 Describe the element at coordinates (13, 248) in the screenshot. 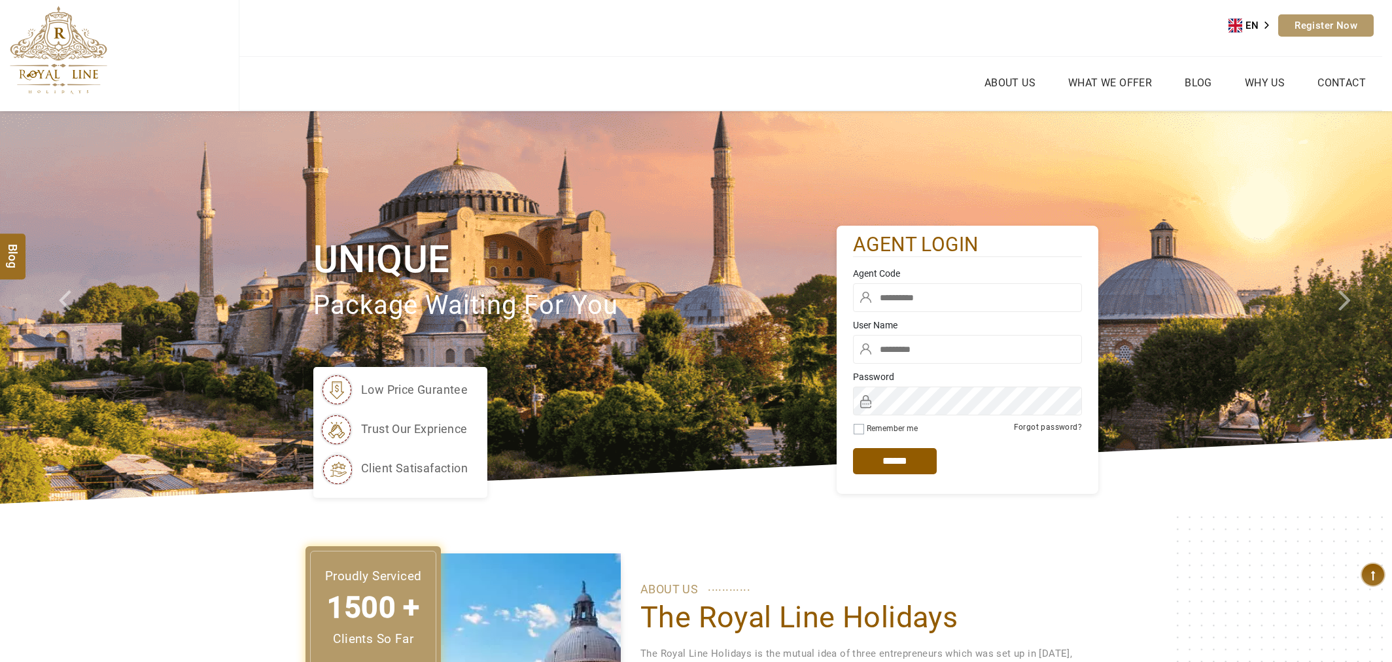

I see `span: Blog` at that location.